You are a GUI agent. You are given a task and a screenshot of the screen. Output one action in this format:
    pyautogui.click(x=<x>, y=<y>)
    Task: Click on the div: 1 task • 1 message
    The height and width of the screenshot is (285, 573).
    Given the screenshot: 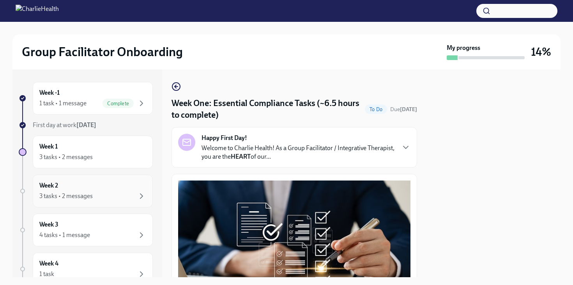 What is the action you would take?
    pyautogui.click(x=63, y=103)
    